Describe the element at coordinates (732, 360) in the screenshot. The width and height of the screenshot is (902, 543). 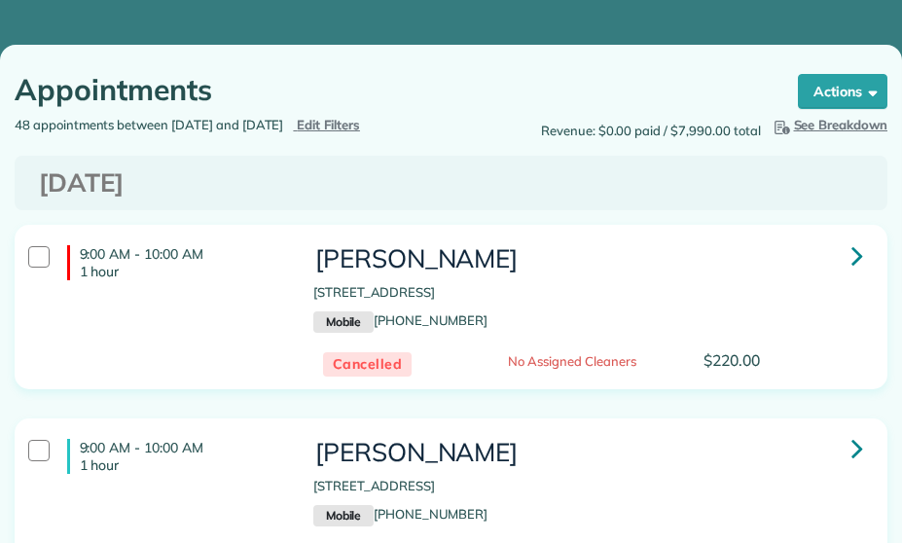
I see `span: $220.00` at that location.